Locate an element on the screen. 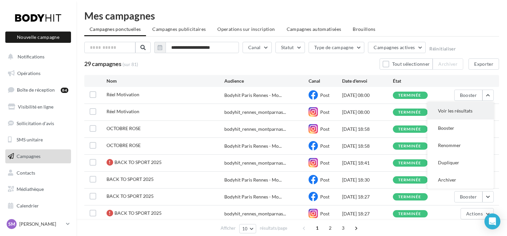 The height and width of the screenshot is (236, 507). a: Sollicitation d'avis is located at coordinates (38, 123).